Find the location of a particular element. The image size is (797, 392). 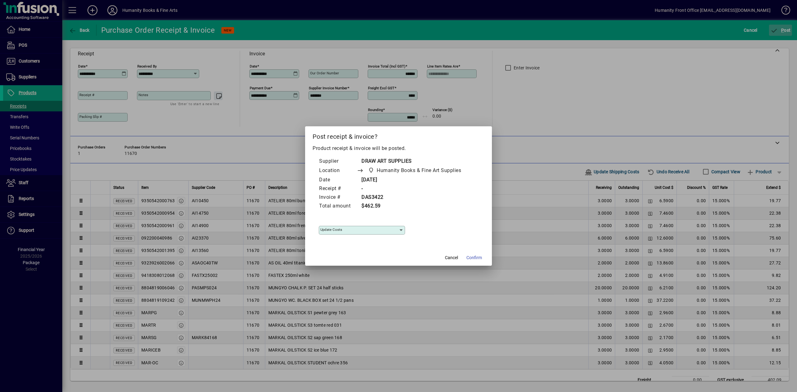

td: $462.59 is located at coordinates (415, 206).